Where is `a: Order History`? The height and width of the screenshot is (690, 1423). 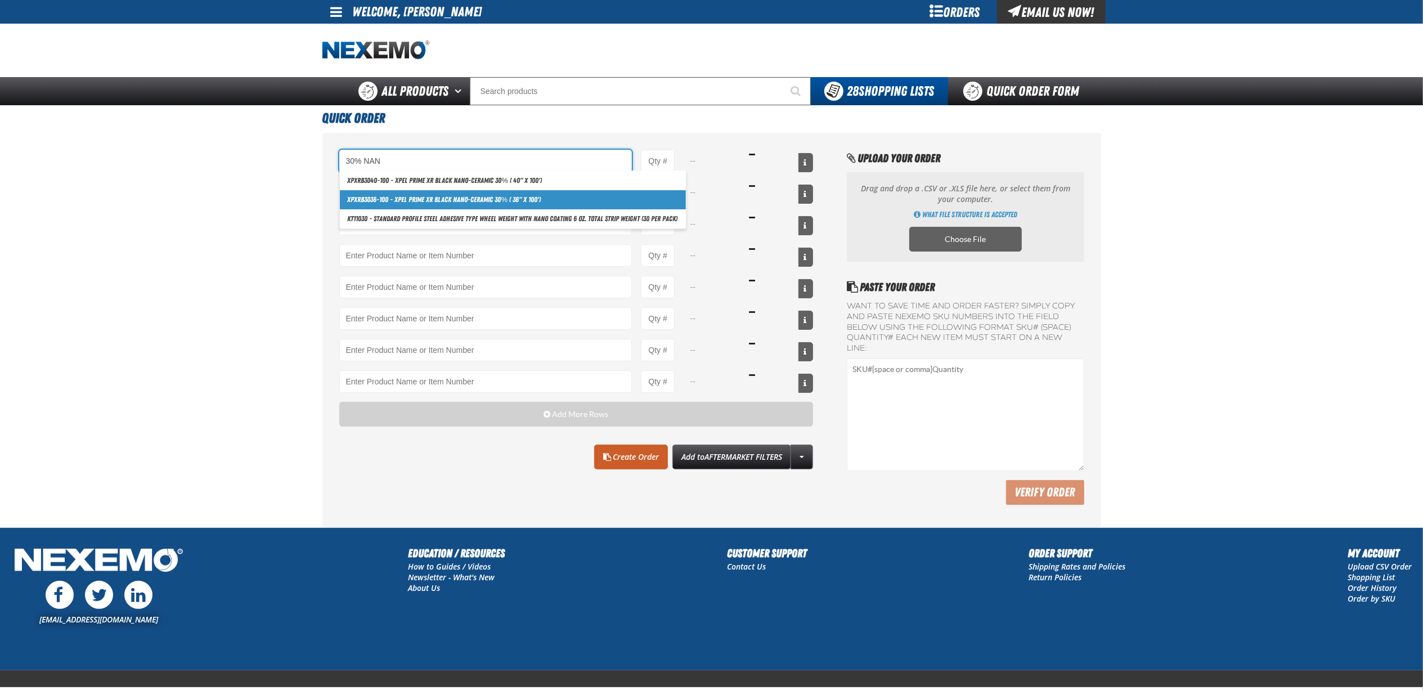
a: Order History is located at coordinates (1371, 587).